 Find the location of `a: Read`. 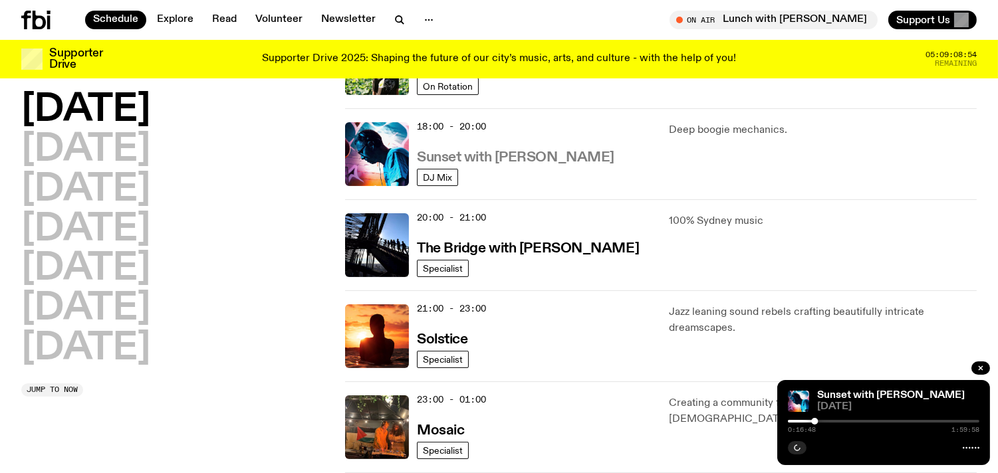

a: Read is located at coordinates (224, 20).